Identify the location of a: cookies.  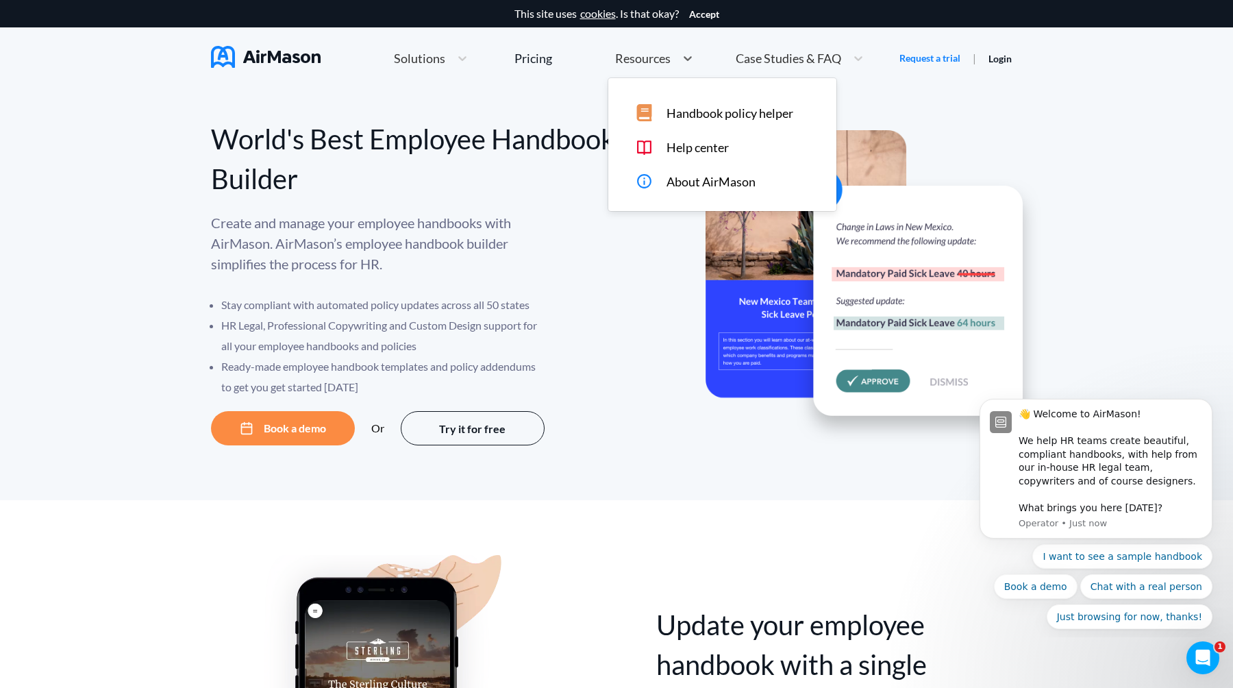
(598, 14).